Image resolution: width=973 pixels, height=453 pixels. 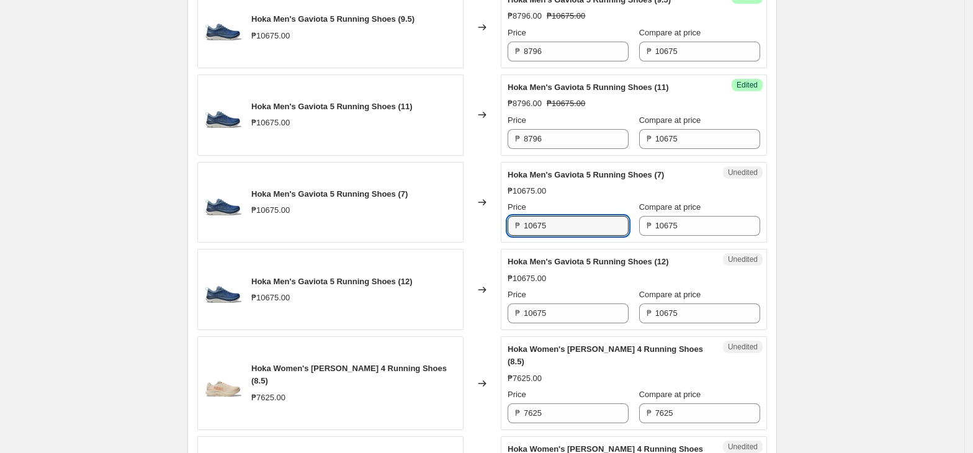 What do you see at coordinates (747, 85) in the screenshot?
I see `span: Edited` at bounding box center [747, 85].